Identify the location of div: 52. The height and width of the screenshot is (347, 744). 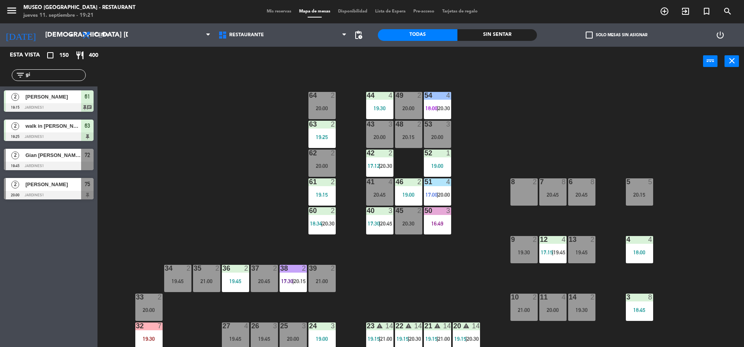
(424, 153).